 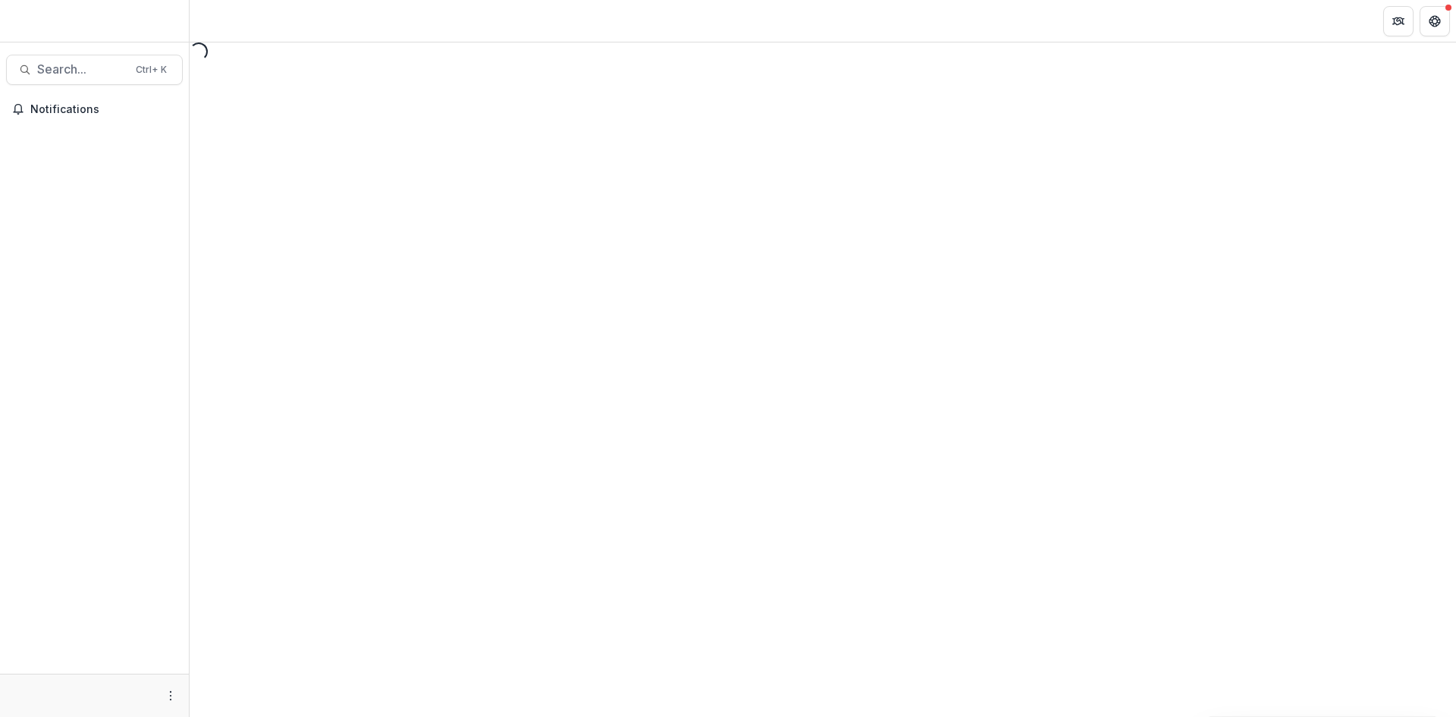 I want to click on button: More, so click(x=171, y=695).